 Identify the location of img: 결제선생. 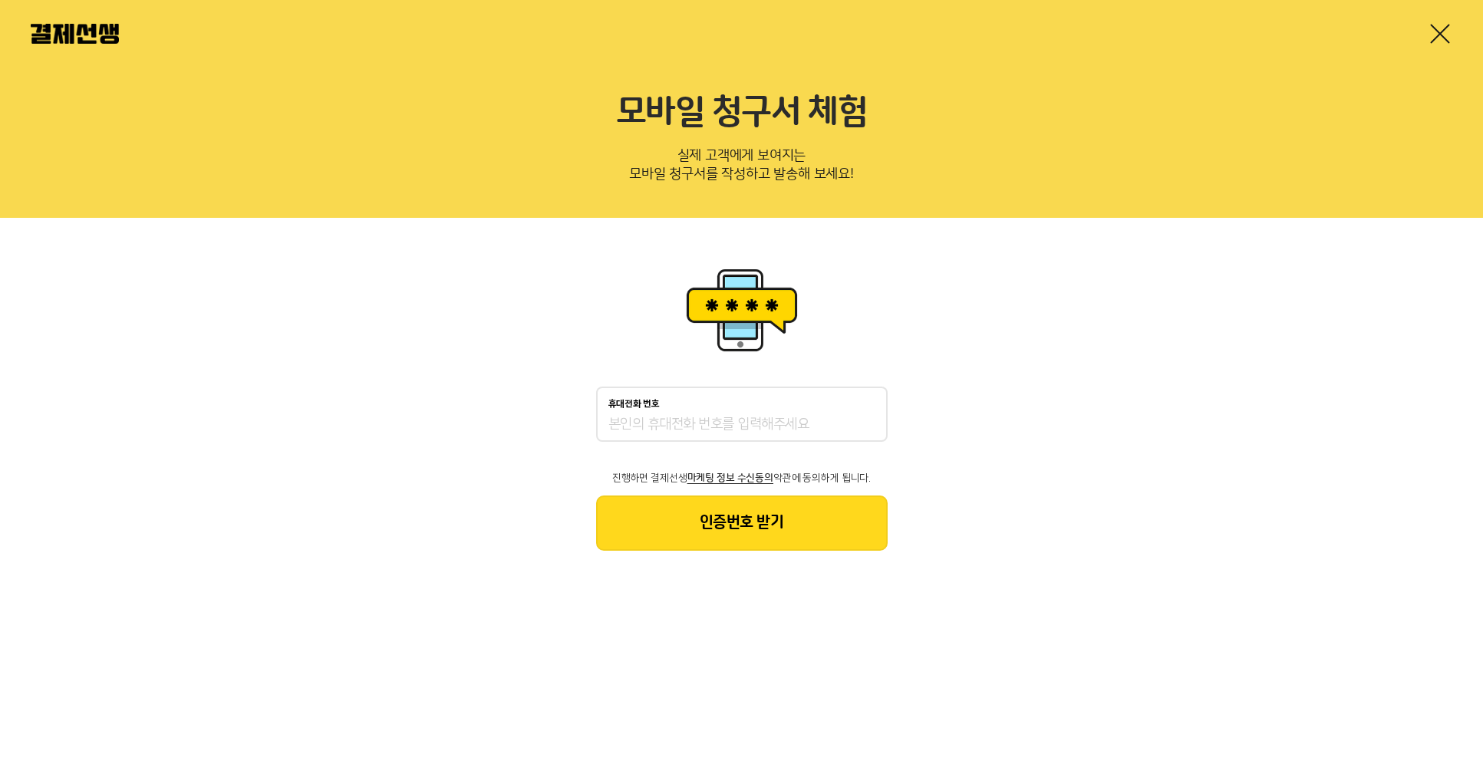
(74, 34).